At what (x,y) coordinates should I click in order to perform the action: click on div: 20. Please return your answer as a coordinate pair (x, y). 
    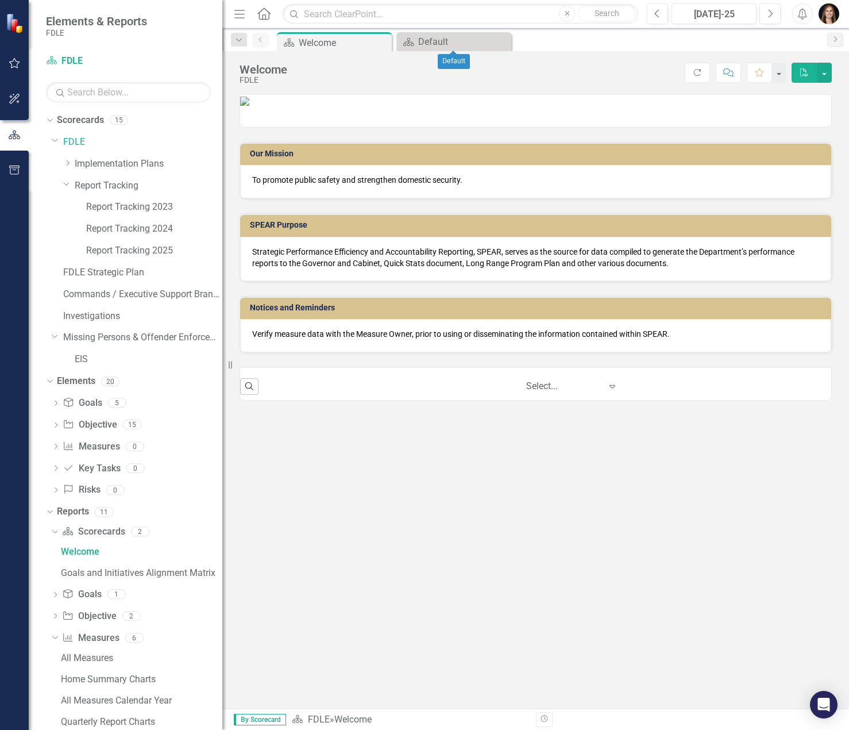
    Looking at the image, I should click on (110, 381).